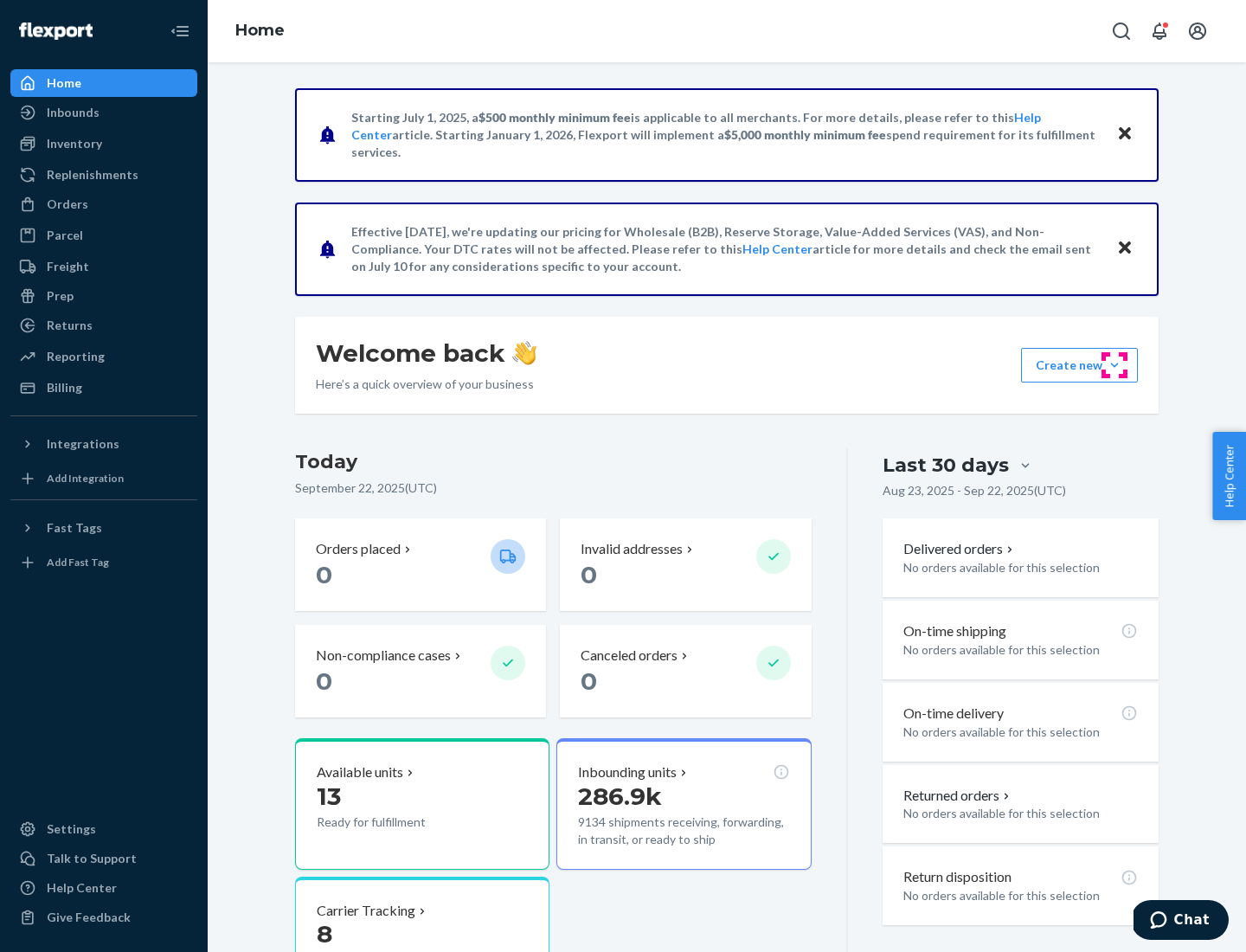 The image size is (1246, 952). What do you see at coordinates (1121, 31) in the screenshot?
I see `button: Open Search Box` at bounding box center [1121, 31].